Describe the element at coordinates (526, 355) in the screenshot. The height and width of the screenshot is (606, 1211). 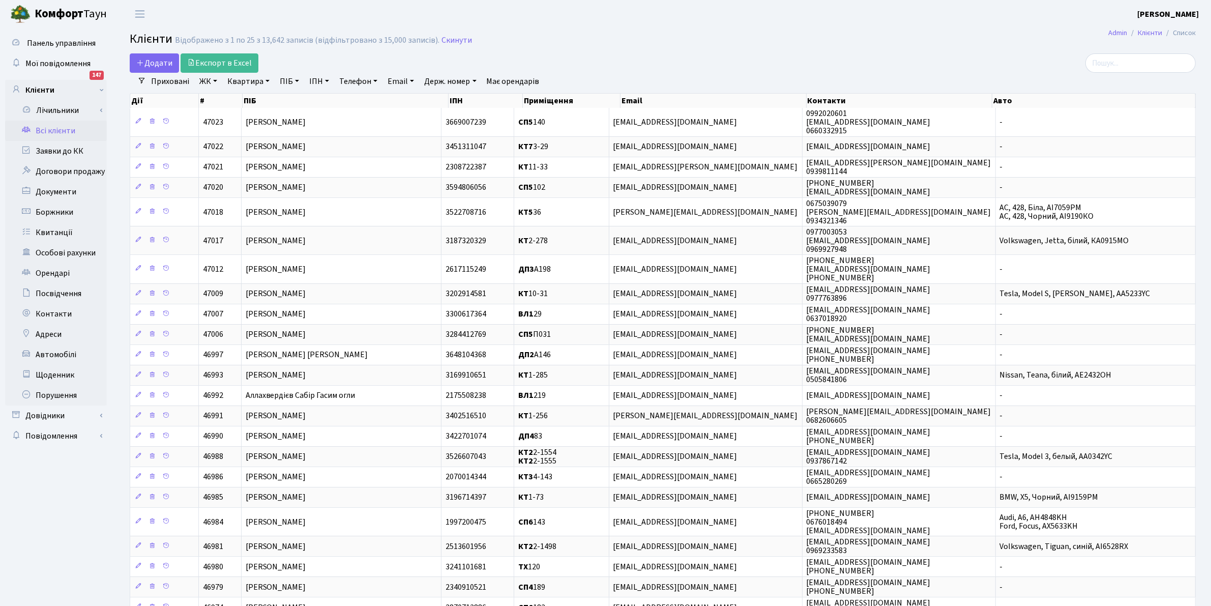
I see `b: ДП2` at that location.